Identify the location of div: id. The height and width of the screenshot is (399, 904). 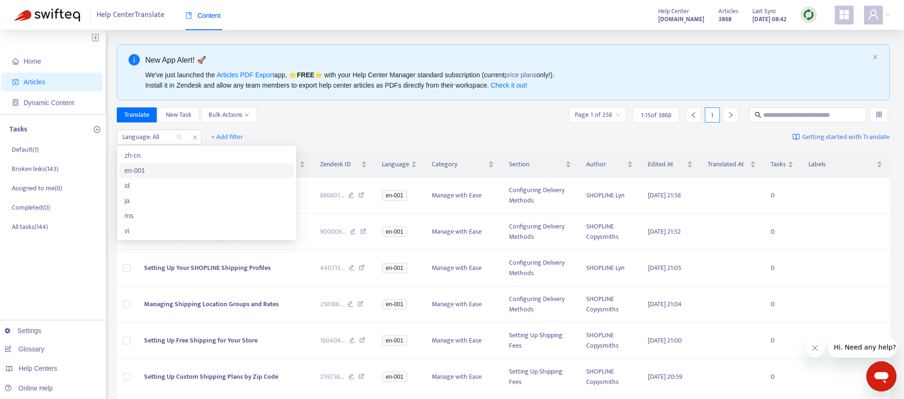
(207, 186).